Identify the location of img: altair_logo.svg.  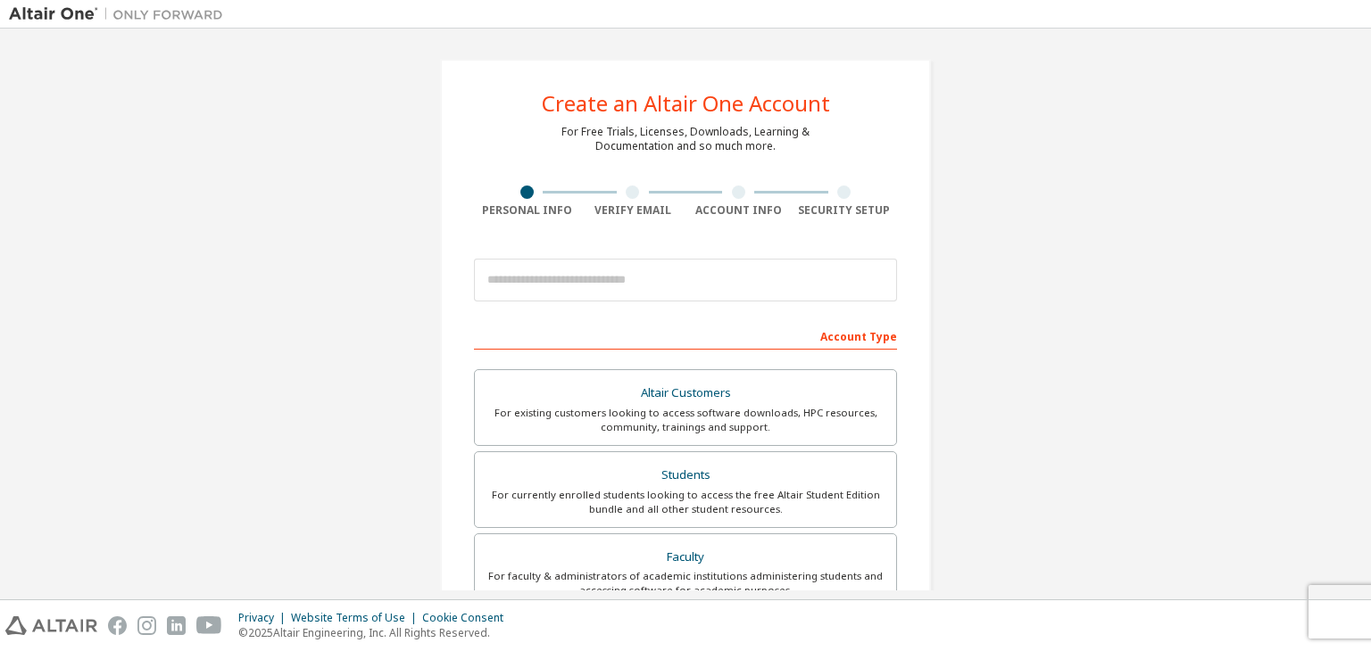
(51, 626).